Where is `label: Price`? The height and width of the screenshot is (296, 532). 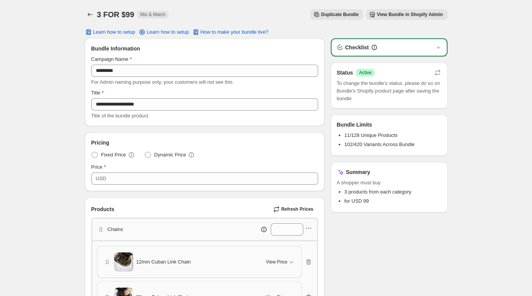 label: Price is located at coordinates (99, 167).